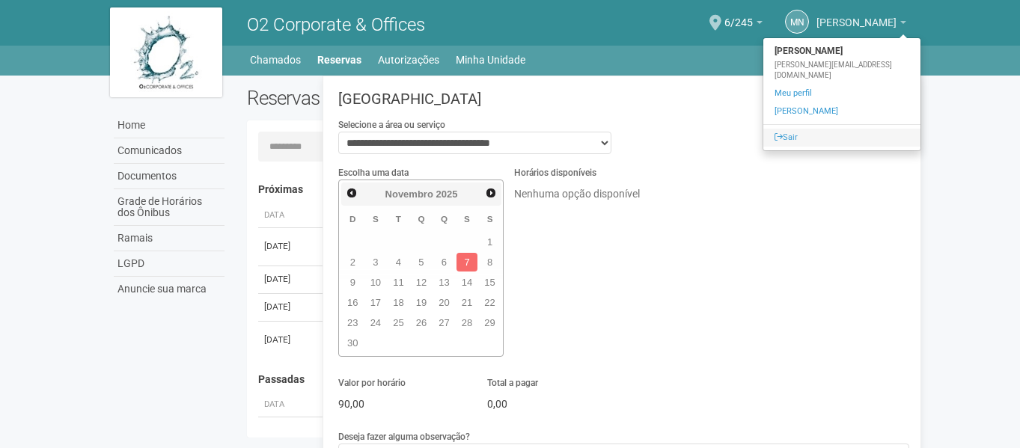 The image size is (1020, 448). Describe the element at coordinates (398, 282) in the screenshot. I see `a: 11` at that location.